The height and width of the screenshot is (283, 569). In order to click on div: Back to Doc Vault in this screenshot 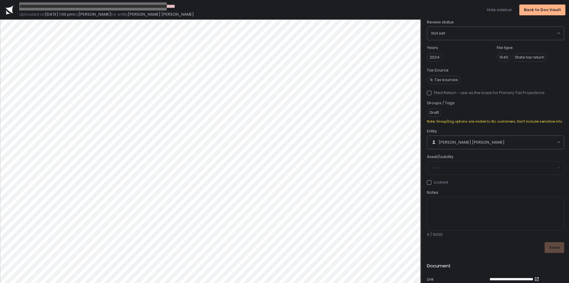, I will do `click(542, 10)`.